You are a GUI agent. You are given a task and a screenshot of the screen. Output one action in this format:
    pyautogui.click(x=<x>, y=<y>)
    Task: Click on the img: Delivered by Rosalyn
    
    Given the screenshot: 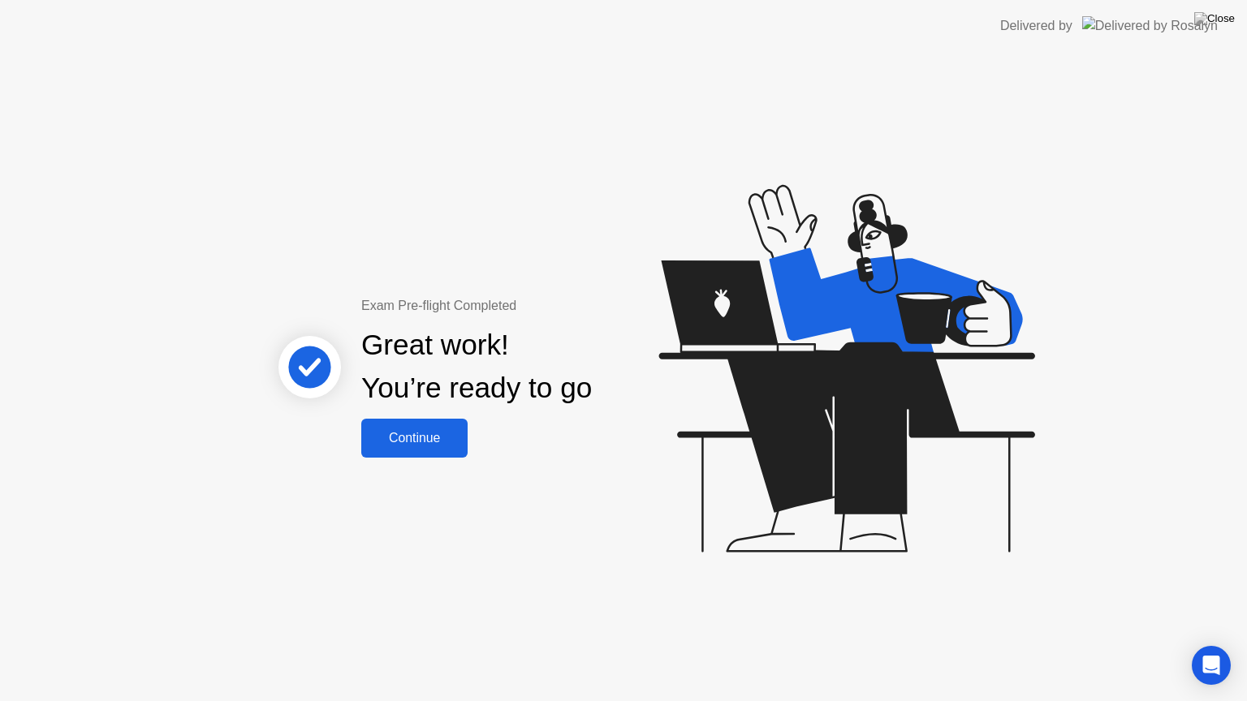 What is the action you would take?
    pyautogui.click(x=1149, y=25)
    